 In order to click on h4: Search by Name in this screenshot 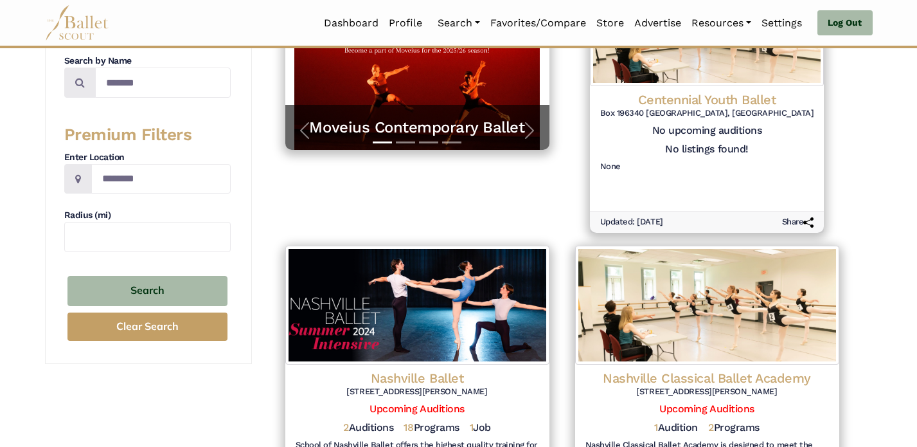, I will do `click(147, 61)`.